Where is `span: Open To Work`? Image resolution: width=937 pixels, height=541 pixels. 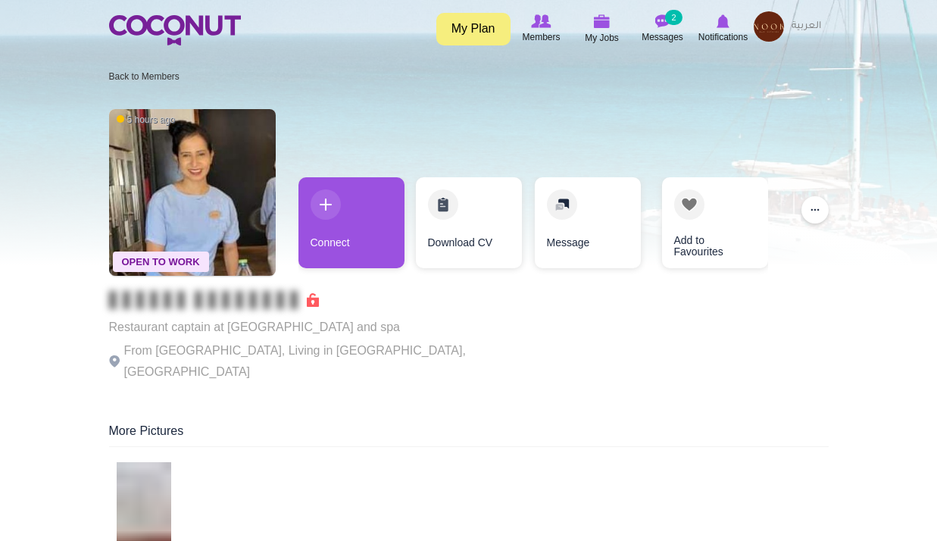
span: Open To Work is located at coordinates (161, 261).